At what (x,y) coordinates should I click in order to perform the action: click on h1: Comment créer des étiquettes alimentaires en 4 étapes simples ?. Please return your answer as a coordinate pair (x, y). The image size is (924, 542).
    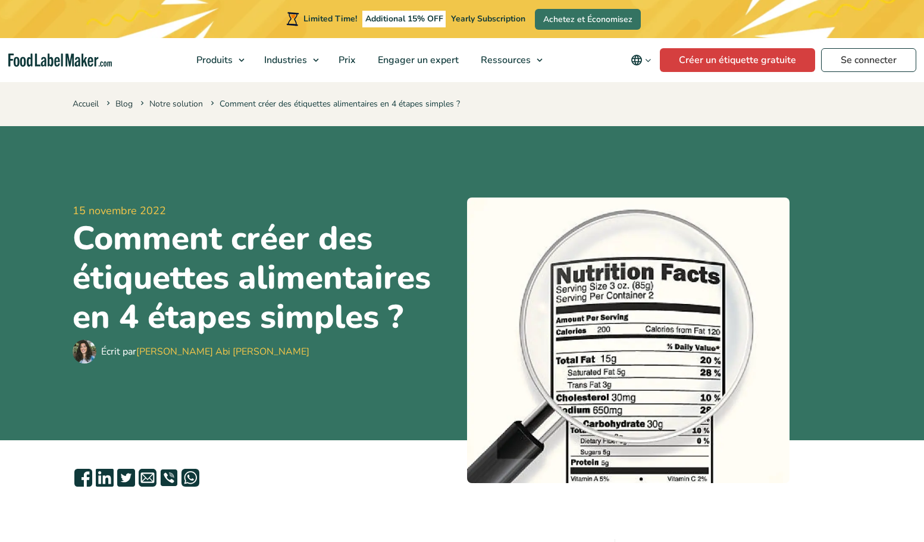
    Looking at the image, I should click on (265, 278).